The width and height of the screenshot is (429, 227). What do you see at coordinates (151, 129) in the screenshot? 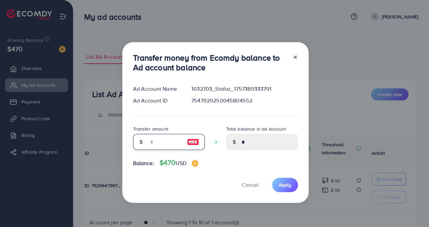
I see `label: Transfer amount` at bounding box center [151, 129].